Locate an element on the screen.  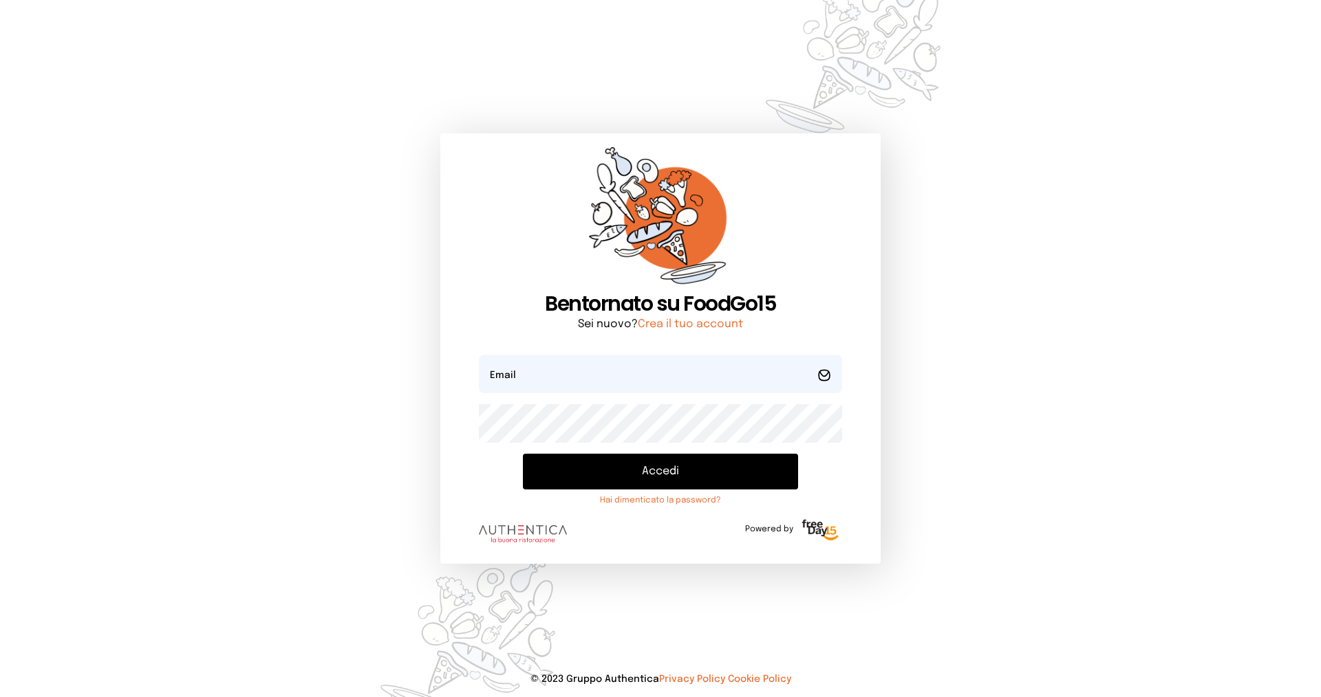
h1: Bentornato su FoodGo15 is located at coordinates (660, 304).